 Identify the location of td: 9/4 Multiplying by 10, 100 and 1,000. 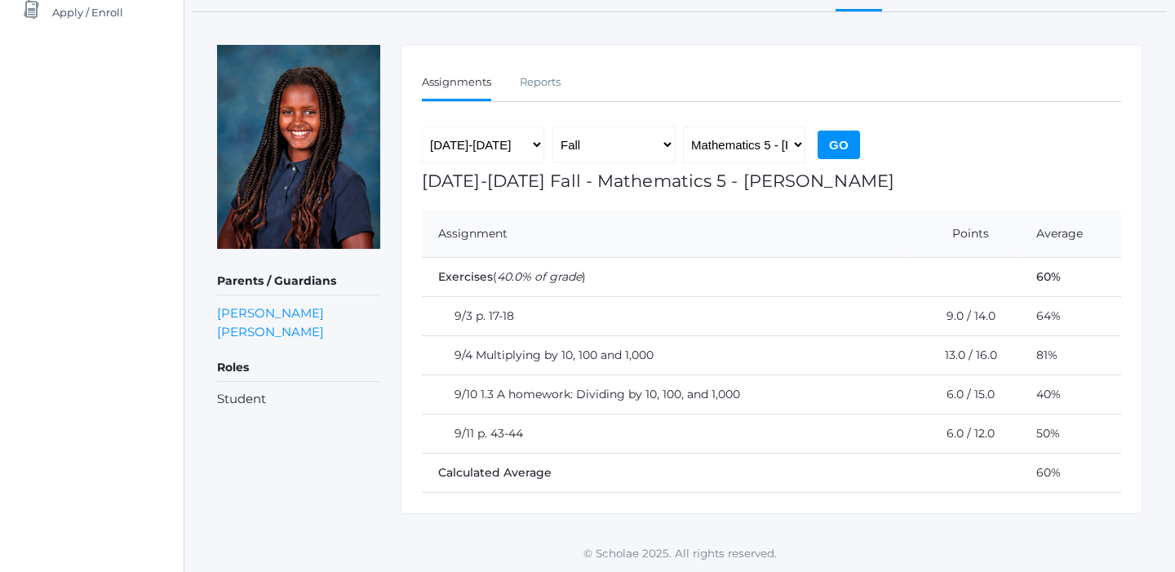
(666, 355).